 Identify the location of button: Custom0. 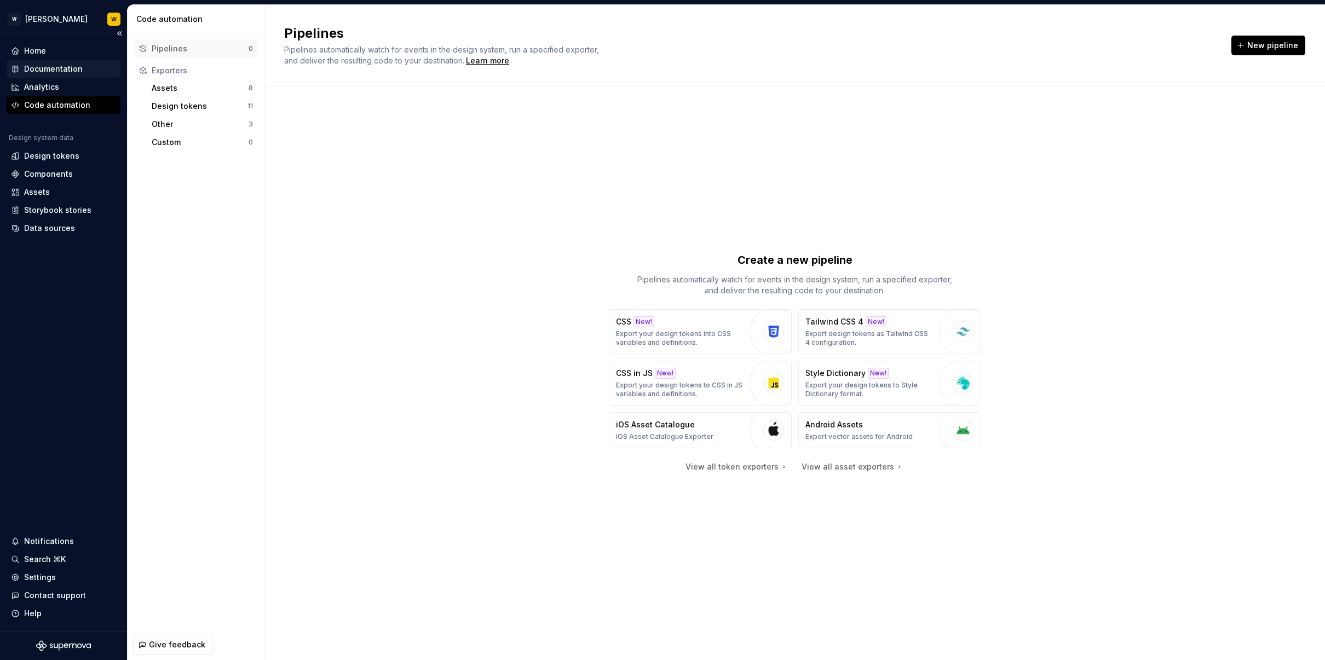
(202, 142).